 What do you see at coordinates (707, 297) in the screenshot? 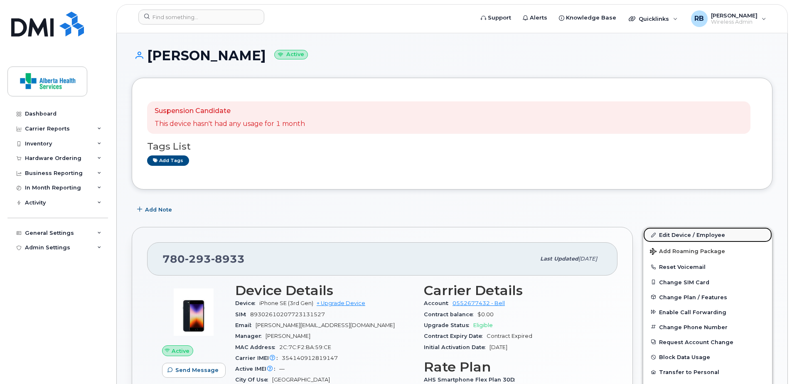
I see `button: Change Plan / Features` at bounding box center [707, 297].